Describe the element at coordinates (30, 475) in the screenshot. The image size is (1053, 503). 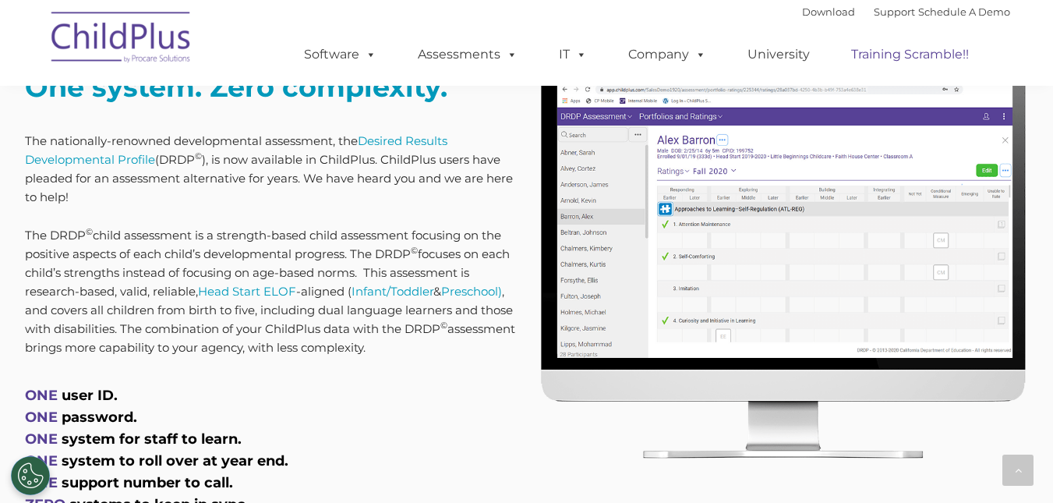
I see `button: Cookies Settings` at that location.